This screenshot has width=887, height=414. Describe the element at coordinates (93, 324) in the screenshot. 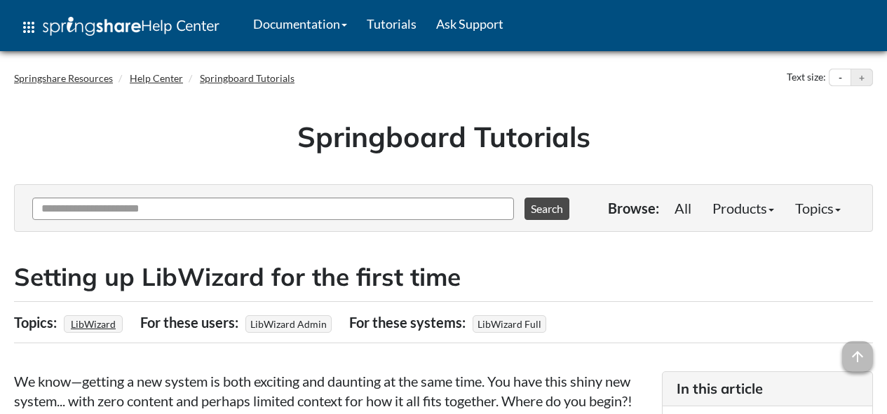

I see `a: LibWizard` at that location.